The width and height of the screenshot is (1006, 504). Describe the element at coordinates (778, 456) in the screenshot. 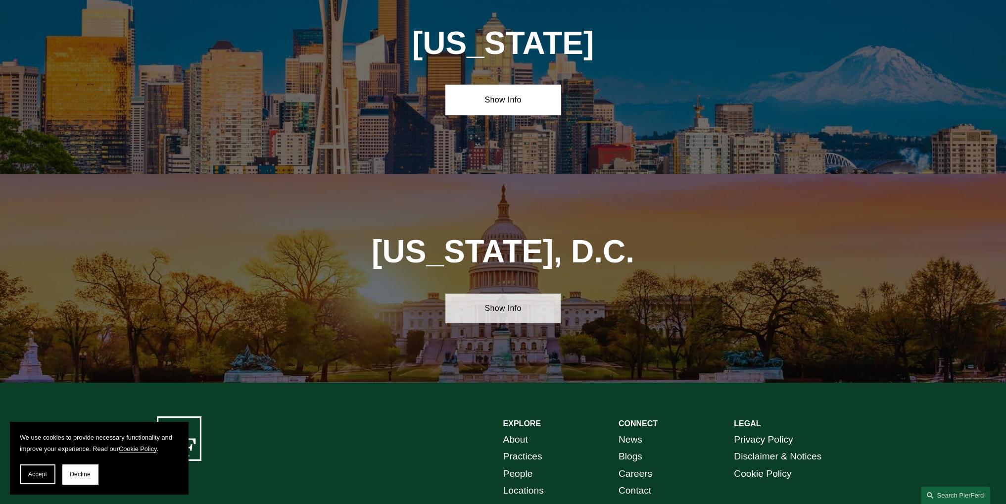

I see `a: Disclaimer & Notices` at that location.